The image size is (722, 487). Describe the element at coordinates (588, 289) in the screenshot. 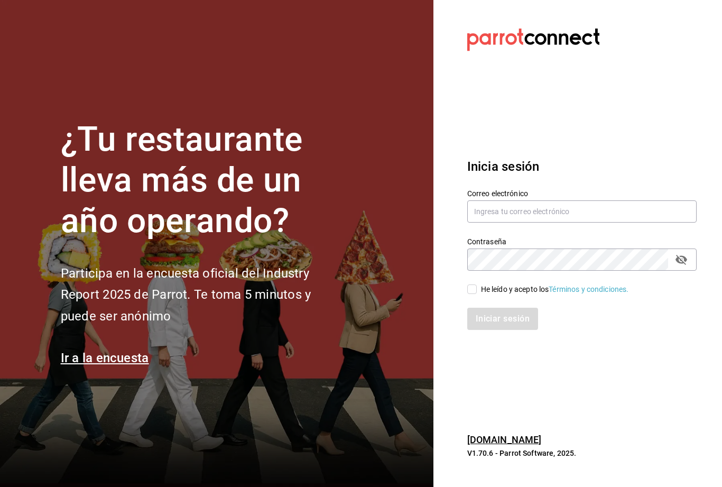

I see `a: Términos y condiciones.` at that location.